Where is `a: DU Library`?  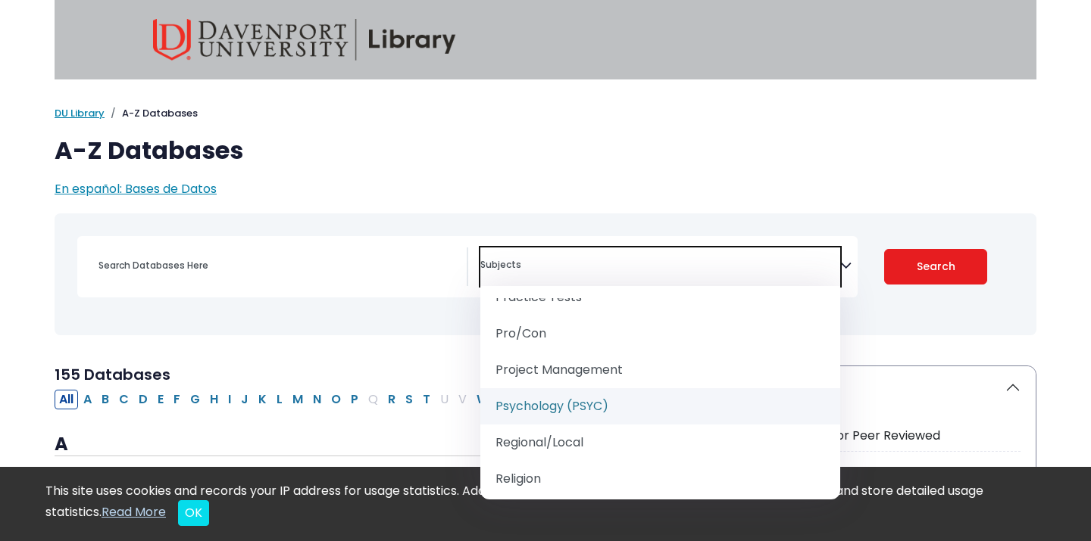
a: DU Library is located at coordinates (80, 113).